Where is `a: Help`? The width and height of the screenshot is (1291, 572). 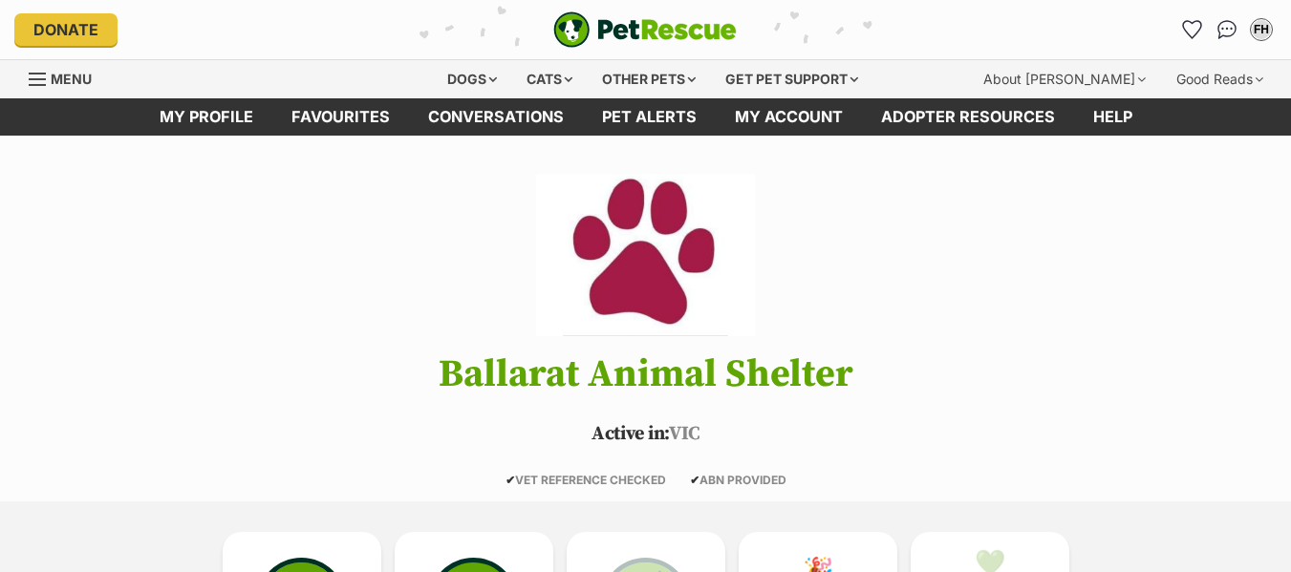 a: Help is located at coordinates (1112, 117).